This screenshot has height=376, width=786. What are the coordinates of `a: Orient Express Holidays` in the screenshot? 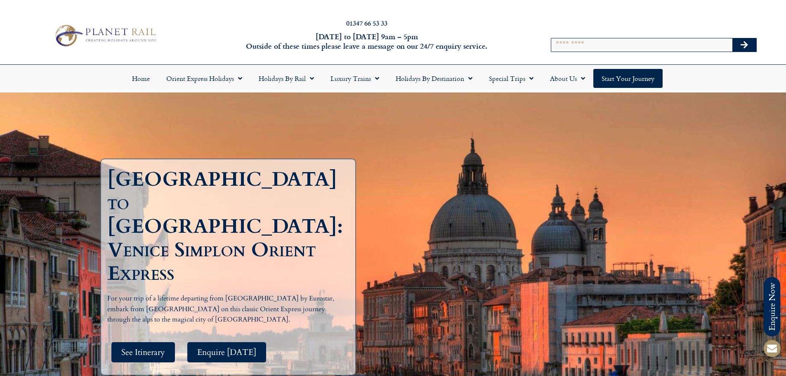 It's located at (204, 78).